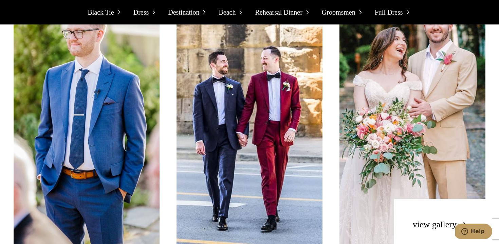 Image resolution: width=499 pixels, height=244 pixels. What do you see at coordinates (389, 12) in the screenshot?
I see `span: Full Dress` at bounding box center [389, 12].